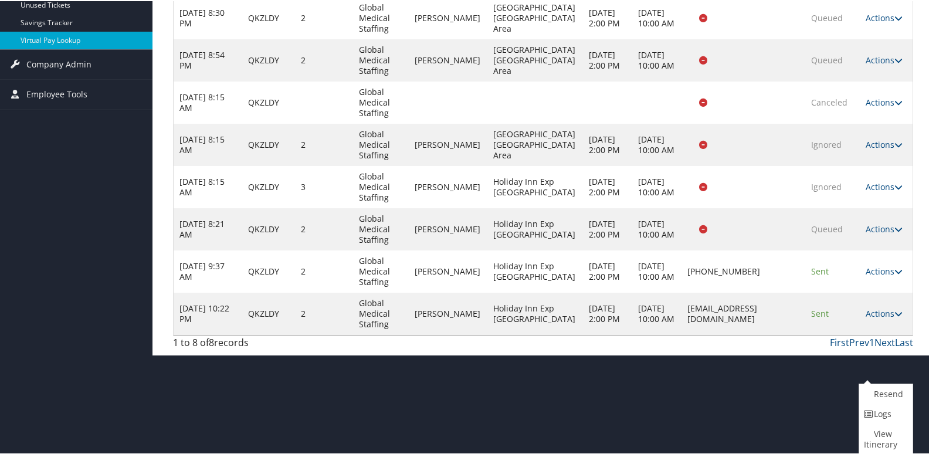 Image resolution: width=929 pixels, height=454 pixels. What do you see at coordinates (211, 341) in the screenshot?
I see `span: 8` at bounding box center [211, 341].